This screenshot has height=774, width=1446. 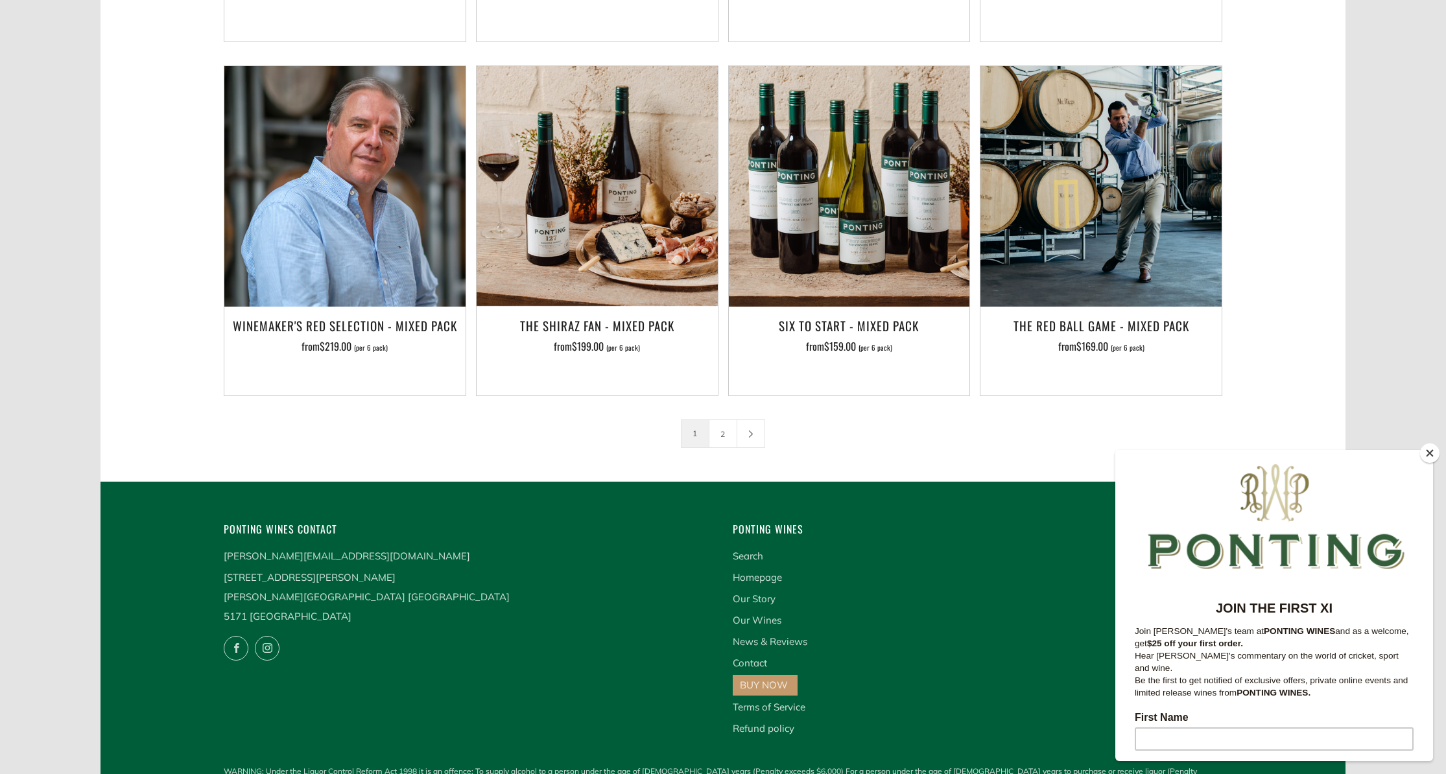 What do you see at coordinates (769, 707) in the screenshot?
I see `a: Terms of Service` at bounding box center [769, 707].